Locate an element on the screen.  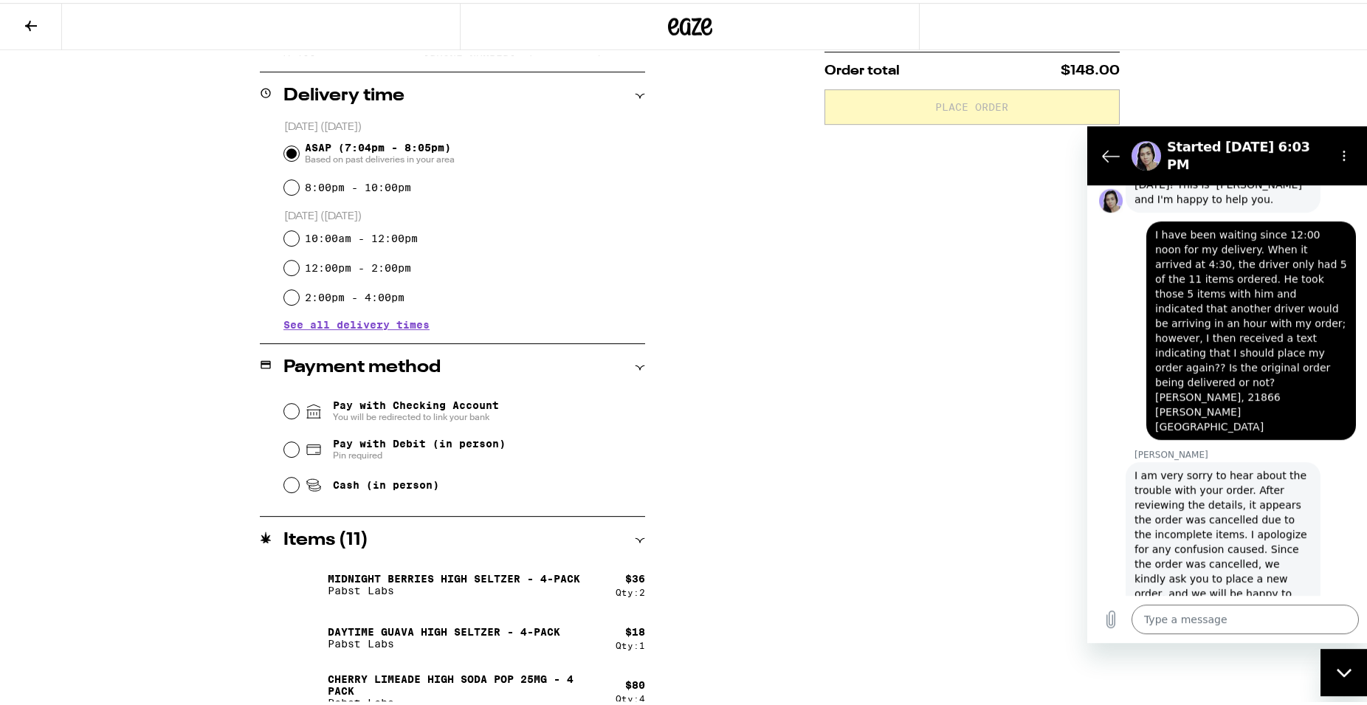
span: See all delivery times is located at coordinates (356, 322).